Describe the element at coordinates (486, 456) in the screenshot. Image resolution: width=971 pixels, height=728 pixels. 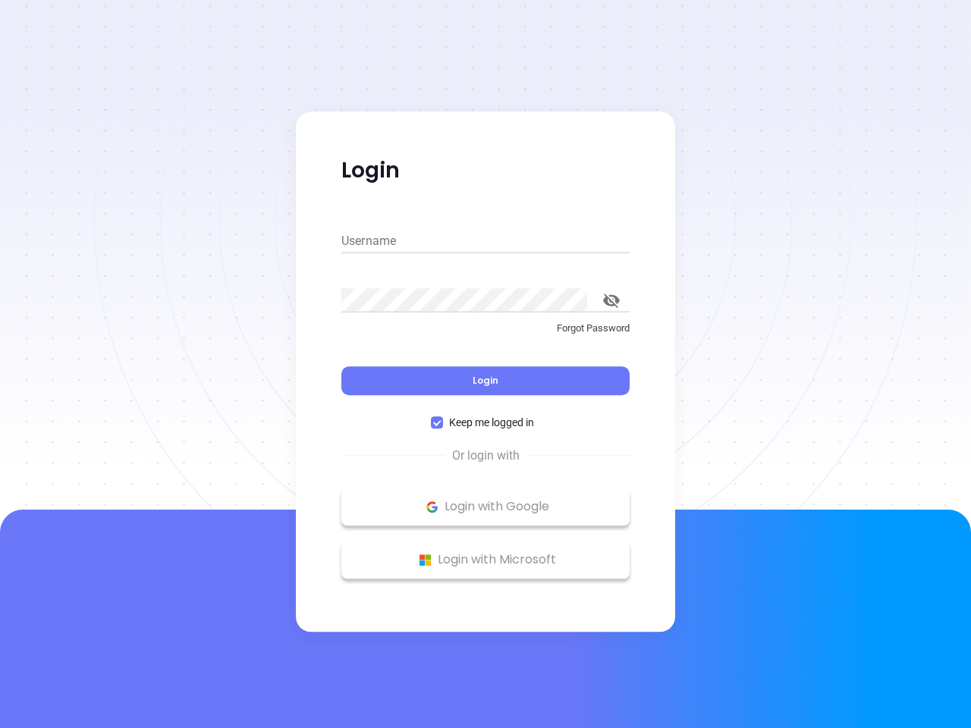
I see `span: Or login with` at that location.